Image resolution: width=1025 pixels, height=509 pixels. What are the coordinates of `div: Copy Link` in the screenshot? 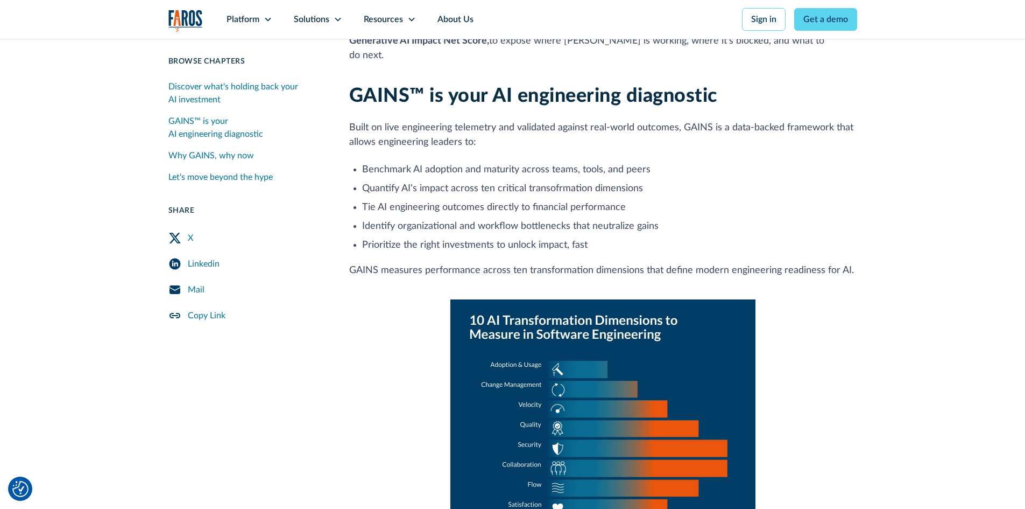 It's located at (207, 315).